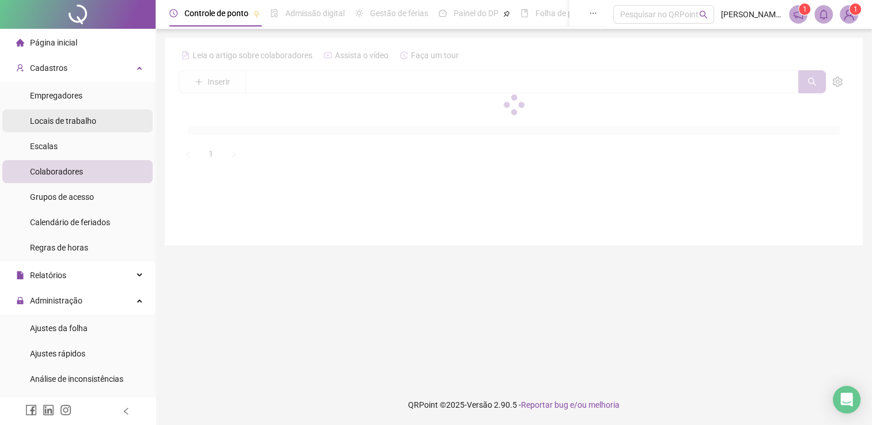 Image resolution: width=872 pixels, height=425 pixels. I want to click on span: dashboard, so click(443, 13).